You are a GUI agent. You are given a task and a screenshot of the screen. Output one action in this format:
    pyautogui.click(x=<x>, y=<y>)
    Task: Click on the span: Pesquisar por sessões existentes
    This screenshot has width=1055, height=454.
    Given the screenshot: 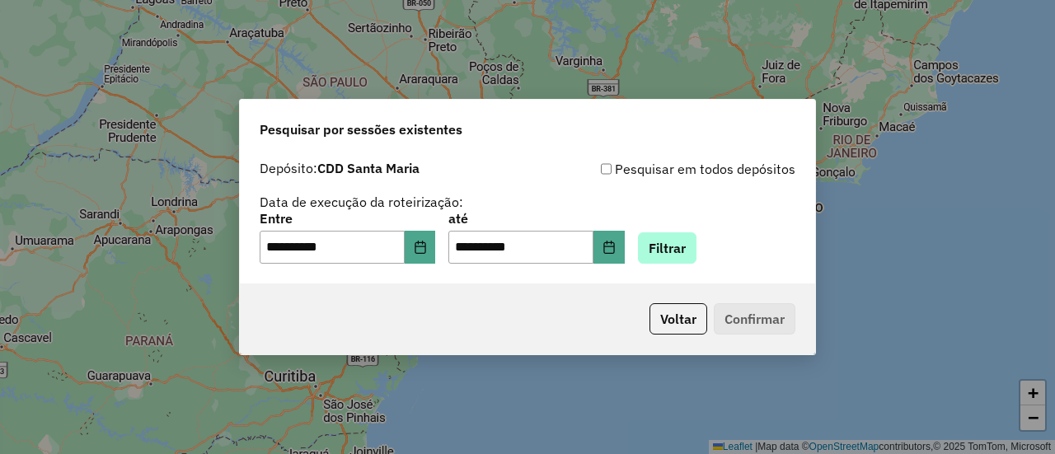 What is the action you would take?
    pyautogui.click(x=361, y=129)
    